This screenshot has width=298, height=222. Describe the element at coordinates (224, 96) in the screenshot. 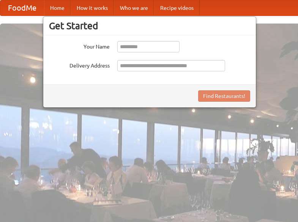

I see `button: Find Restaurants!` at that location.